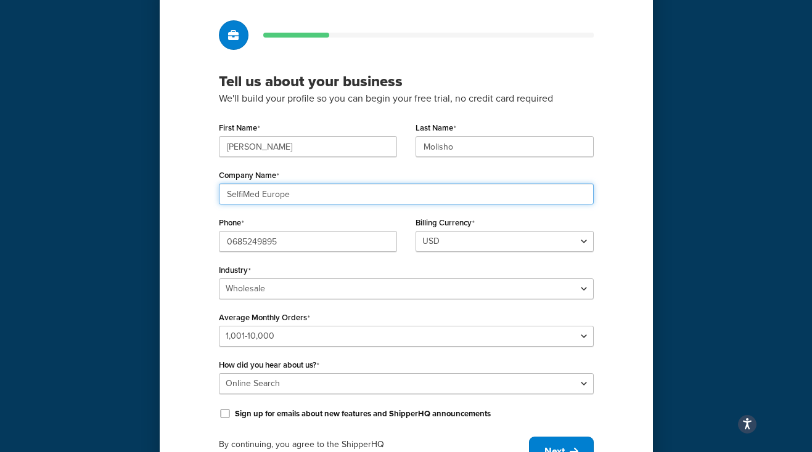 Image resolution: width=812 pixels, height=452 pixels. I want to click on label: Billing Currency, so click(445, 223).